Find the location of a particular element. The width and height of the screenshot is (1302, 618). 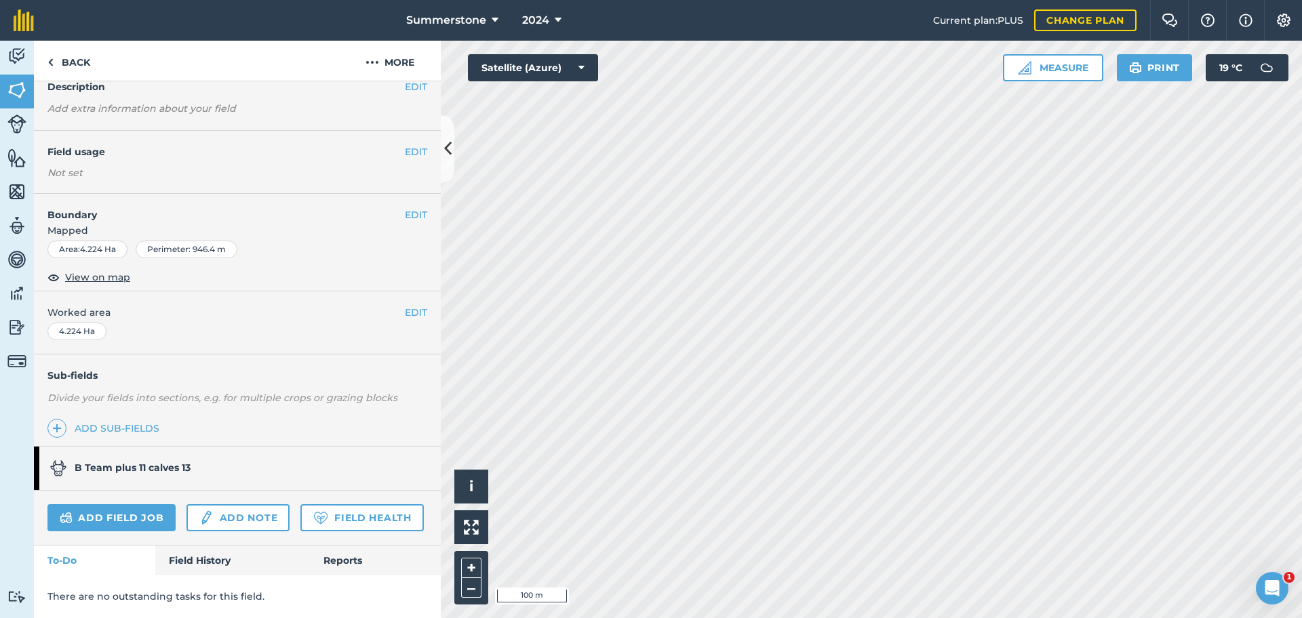

span: Current plan : PLUS is located at coordinates (978, 20).